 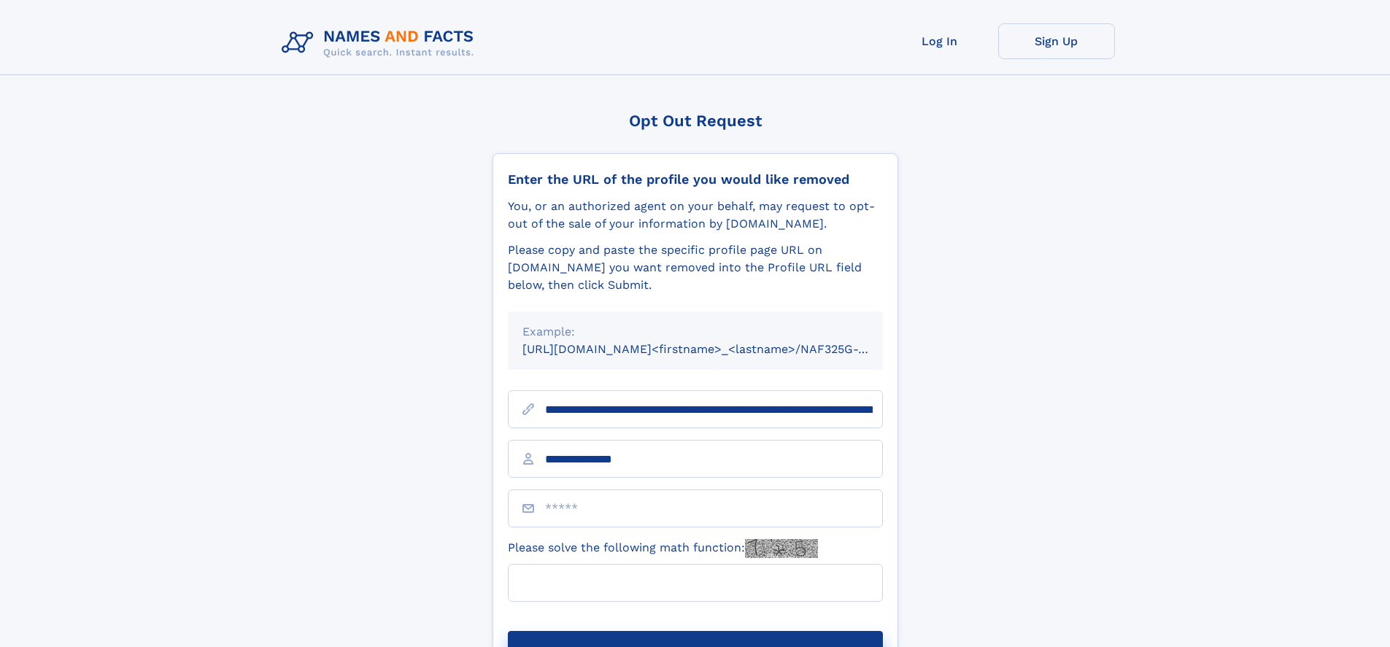 What do you see at coordinates (662, 549) in the screenshot?
I see `label: Please solve the following math function:` at bounding box center [662, 549].